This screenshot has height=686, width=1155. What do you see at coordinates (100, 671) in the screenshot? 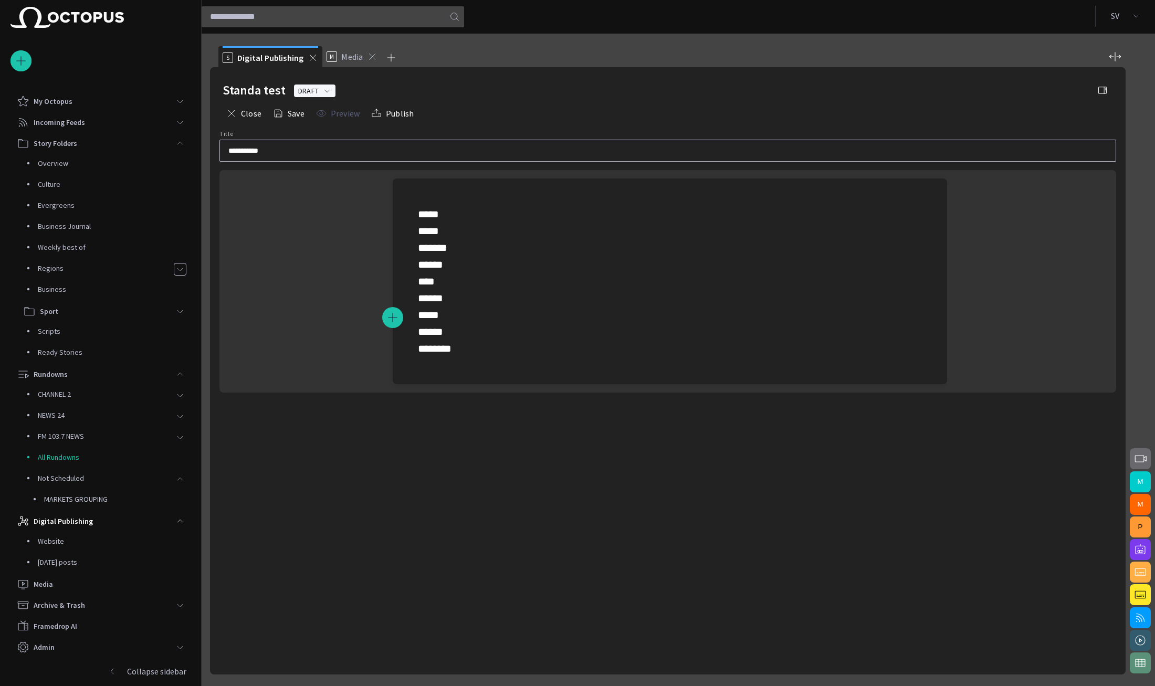
I see `button: Collapse sidebar` at bounding box center [100, 671].